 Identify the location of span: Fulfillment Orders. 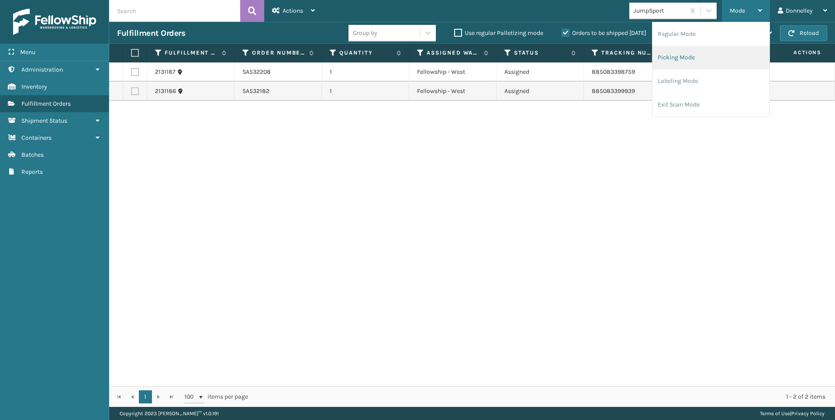
(46, 104).